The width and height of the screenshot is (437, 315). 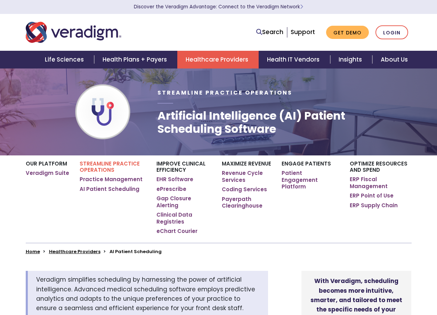 What do you see at coordinates (33, 251) in the screenshot?
I see `a: Home` at bounding box center [33, 251].